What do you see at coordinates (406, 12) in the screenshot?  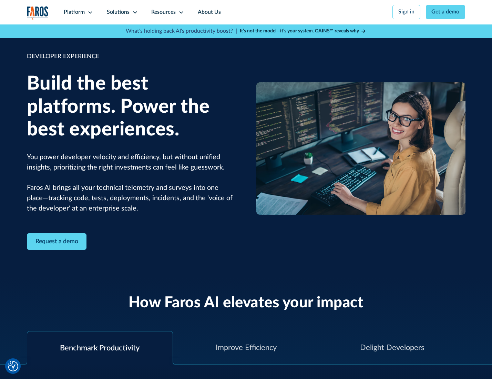 I see `a: Sign in` at bounding box center [406, 12].